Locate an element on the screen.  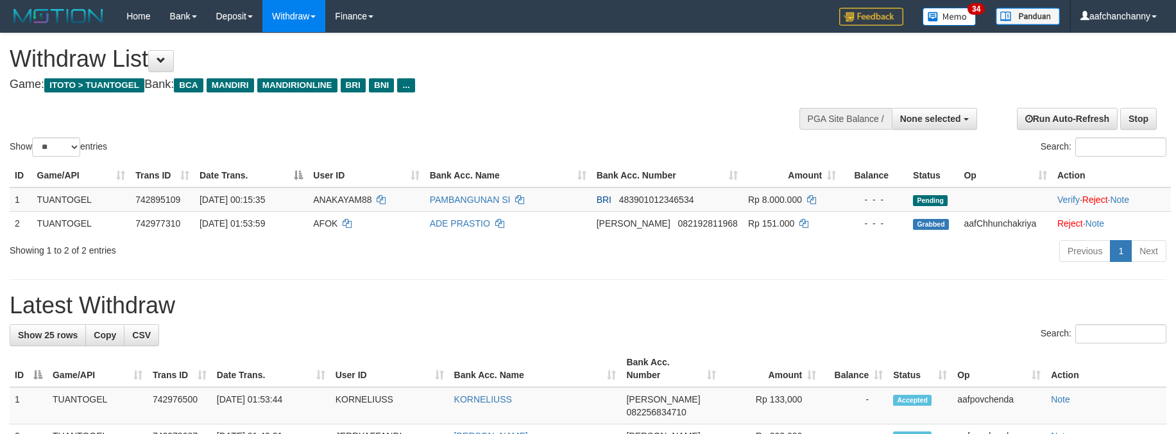
span: AFOK is located at coordinates (325, 223).